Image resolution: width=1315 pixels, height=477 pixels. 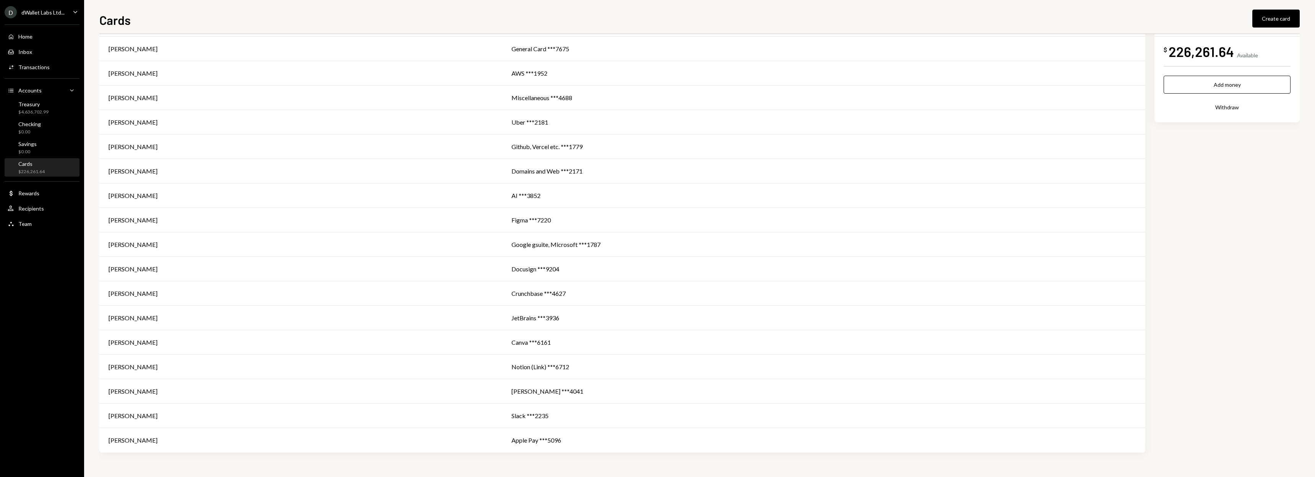 What do you see at coordinates (42, 108) in the screenshot?
I see `a: Treasury$4,636,702.99` at bounding box center [42, 108].